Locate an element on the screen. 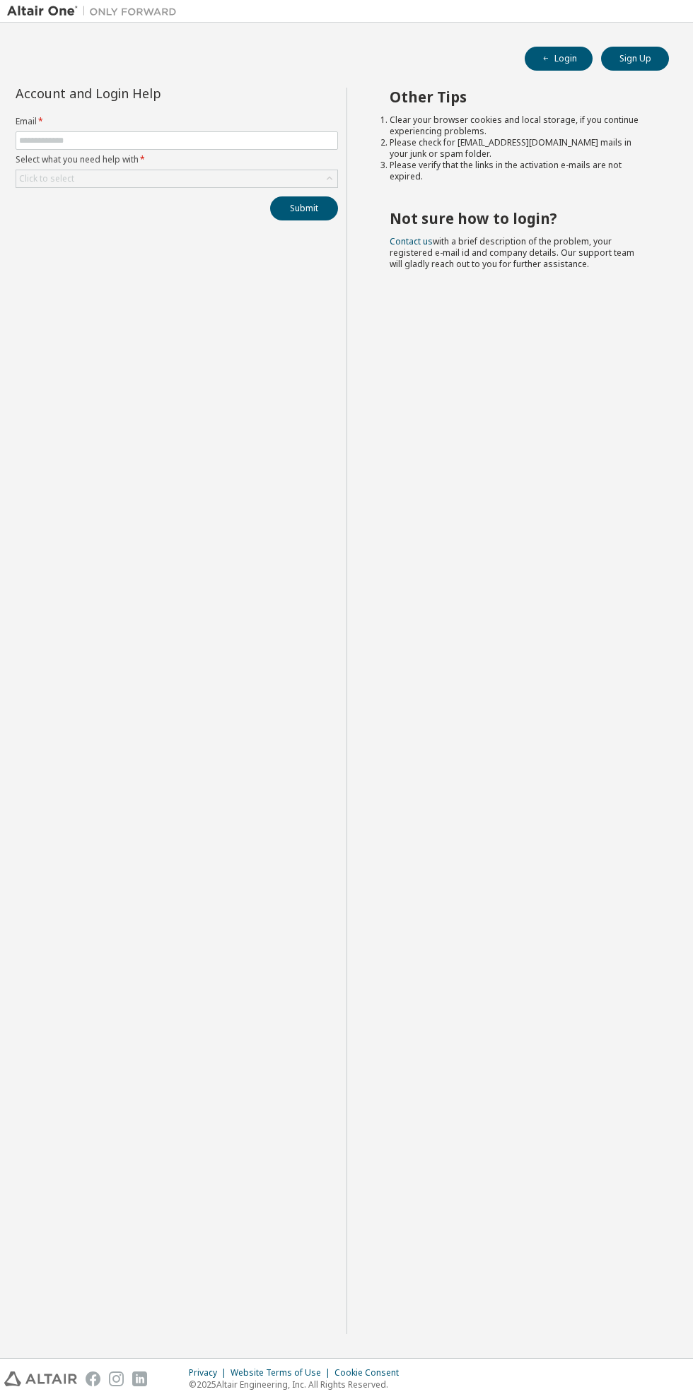 Image resolution: width=693 pixels, height=1399 pixels. label: Select what you need help with is located at coordinates (177, 160).